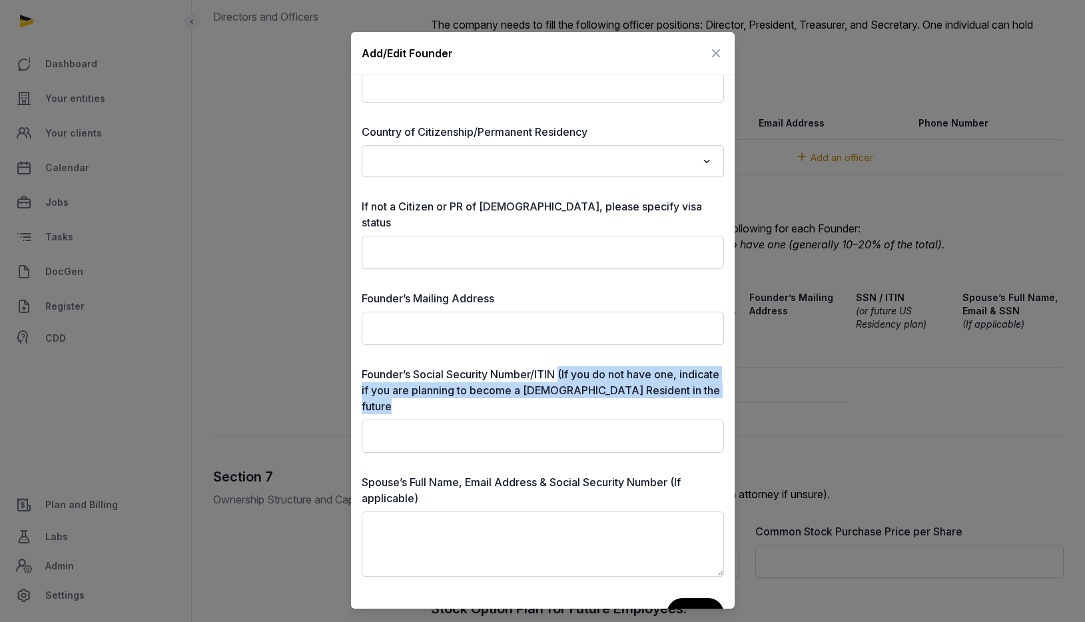 The width and height of the screenshot is (1085, 622). Describe the element at coordinates (543, 132) in the screenshot. I see `label: Country of Citizenship/Permanent Residency` at that location.